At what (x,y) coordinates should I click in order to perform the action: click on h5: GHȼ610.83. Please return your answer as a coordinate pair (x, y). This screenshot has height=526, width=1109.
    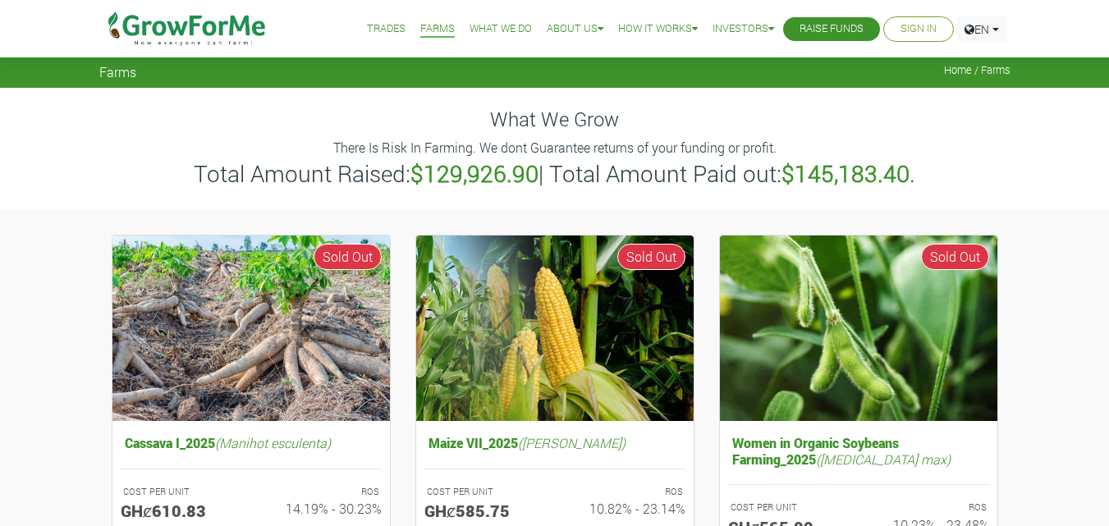
    Looking at the image, I should click on (180, 510).